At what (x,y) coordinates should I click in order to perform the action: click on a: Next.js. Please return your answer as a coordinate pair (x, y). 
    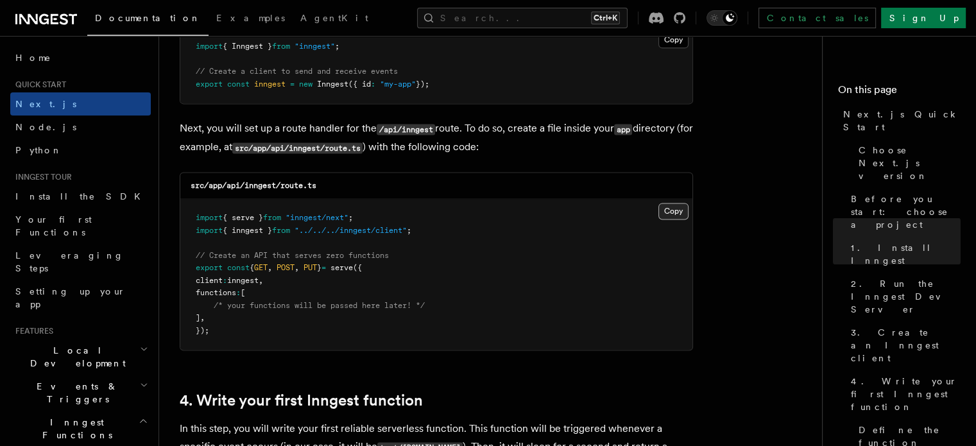
    Looking at the image, I should click on (80, 104).